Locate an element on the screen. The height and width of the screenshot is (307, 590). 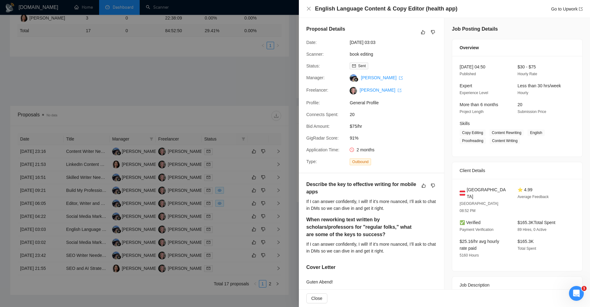
h5: Job Posting Details is located at coordinates (475, 29).